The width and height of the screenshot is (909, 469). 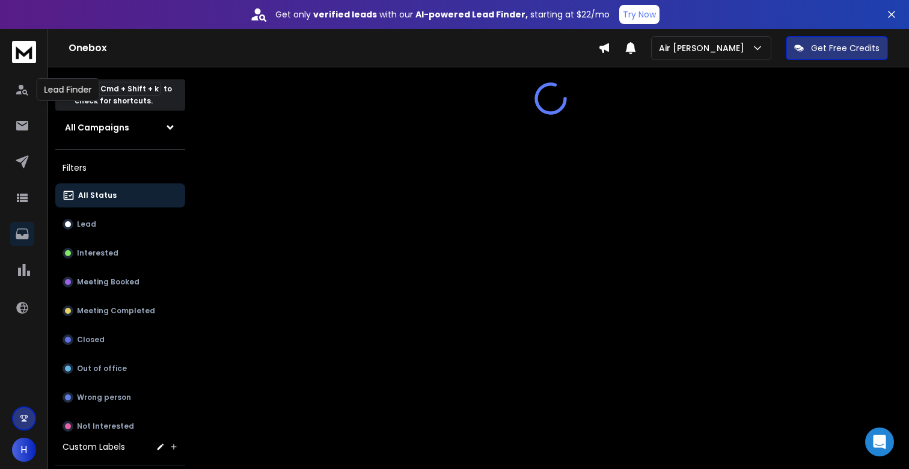 What do you see at coordinates (845, 48) in the screenshot?
I see `p: Get Free Credits` at bounding box center [845, 48].